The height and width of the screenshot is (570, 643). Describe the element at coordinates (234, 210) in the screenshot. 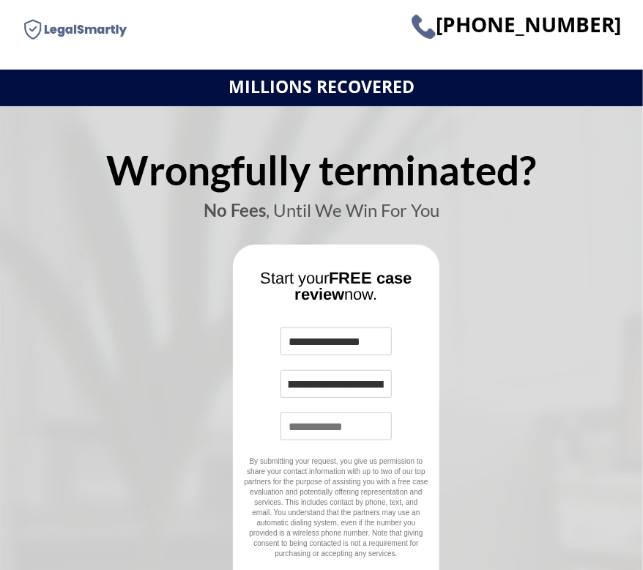

I see `b: No Fees` at that location.